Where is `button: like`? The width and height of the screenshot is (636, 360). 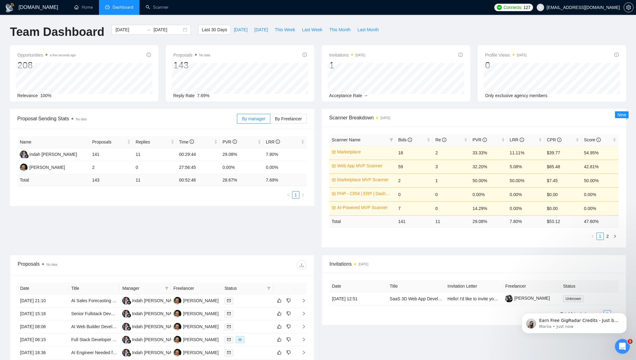
button: like is located at coordinates (279, 340).